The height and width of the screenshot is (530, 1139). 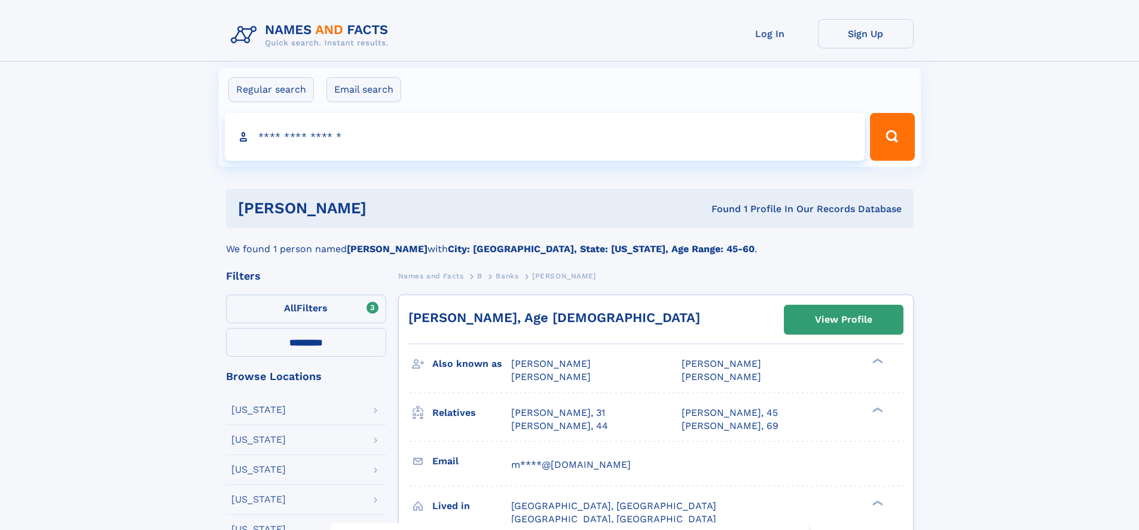 What do you see at coordinates (545, 137) in the screenshot?
I see `input: search input` at bounding box center [545, 137].